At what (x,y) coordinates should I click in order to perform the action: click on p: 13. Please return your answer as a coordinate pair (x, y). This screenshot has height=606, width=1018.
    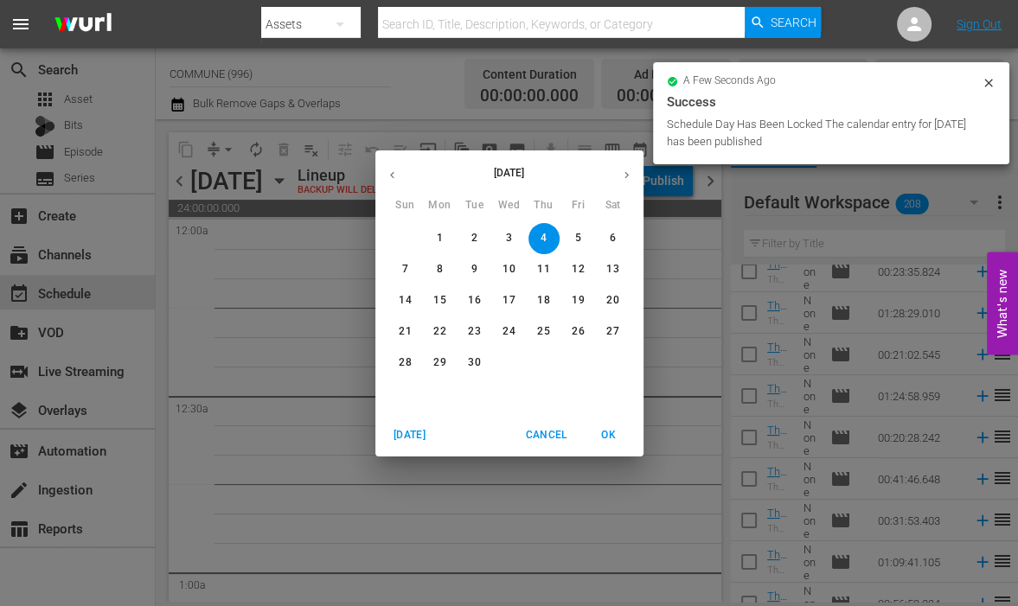
    Looking at the image, I should click on (612, 269).